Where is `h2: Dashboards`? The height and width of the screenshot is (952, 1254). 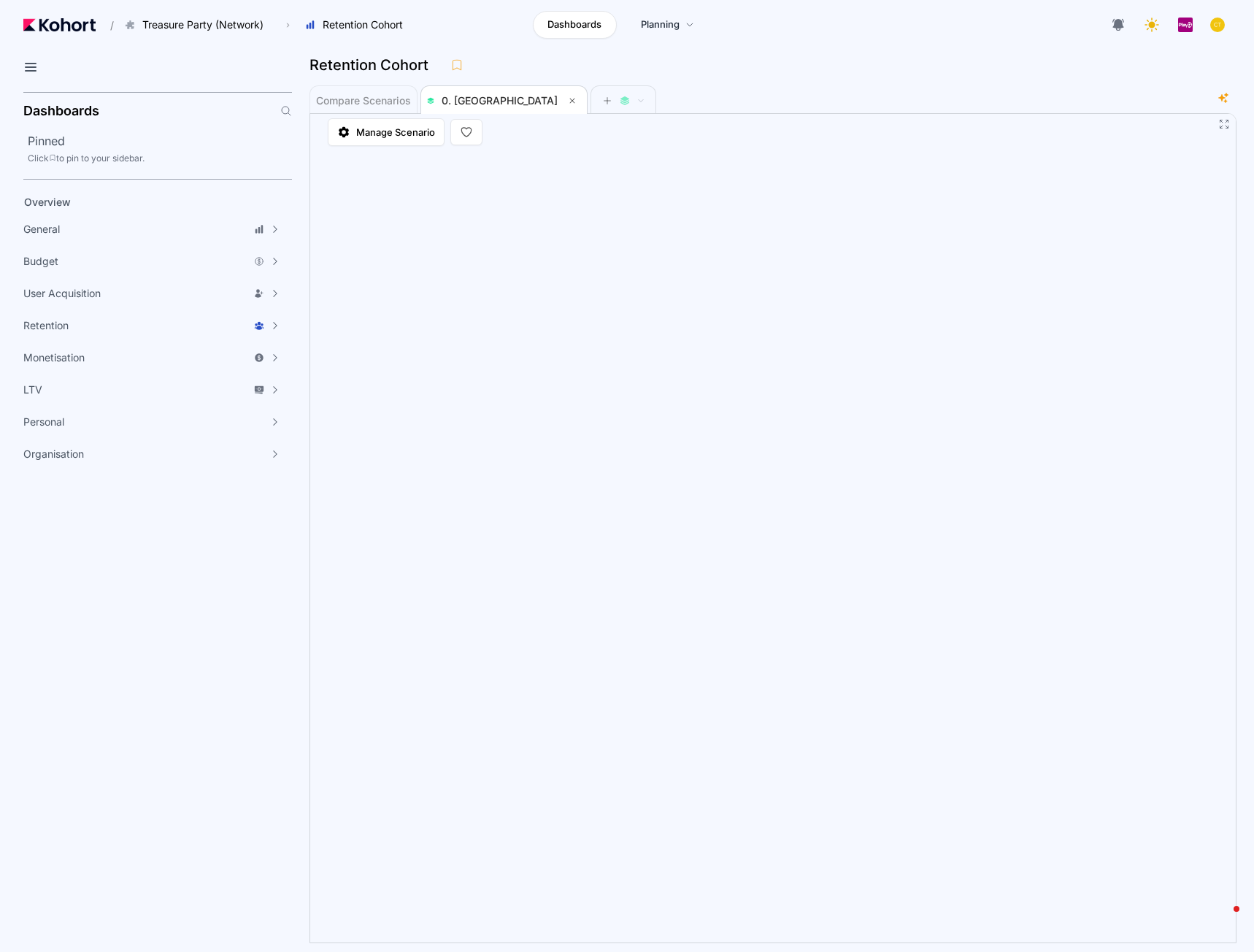 h2: Dashboards is located at coordinates (62, 111).